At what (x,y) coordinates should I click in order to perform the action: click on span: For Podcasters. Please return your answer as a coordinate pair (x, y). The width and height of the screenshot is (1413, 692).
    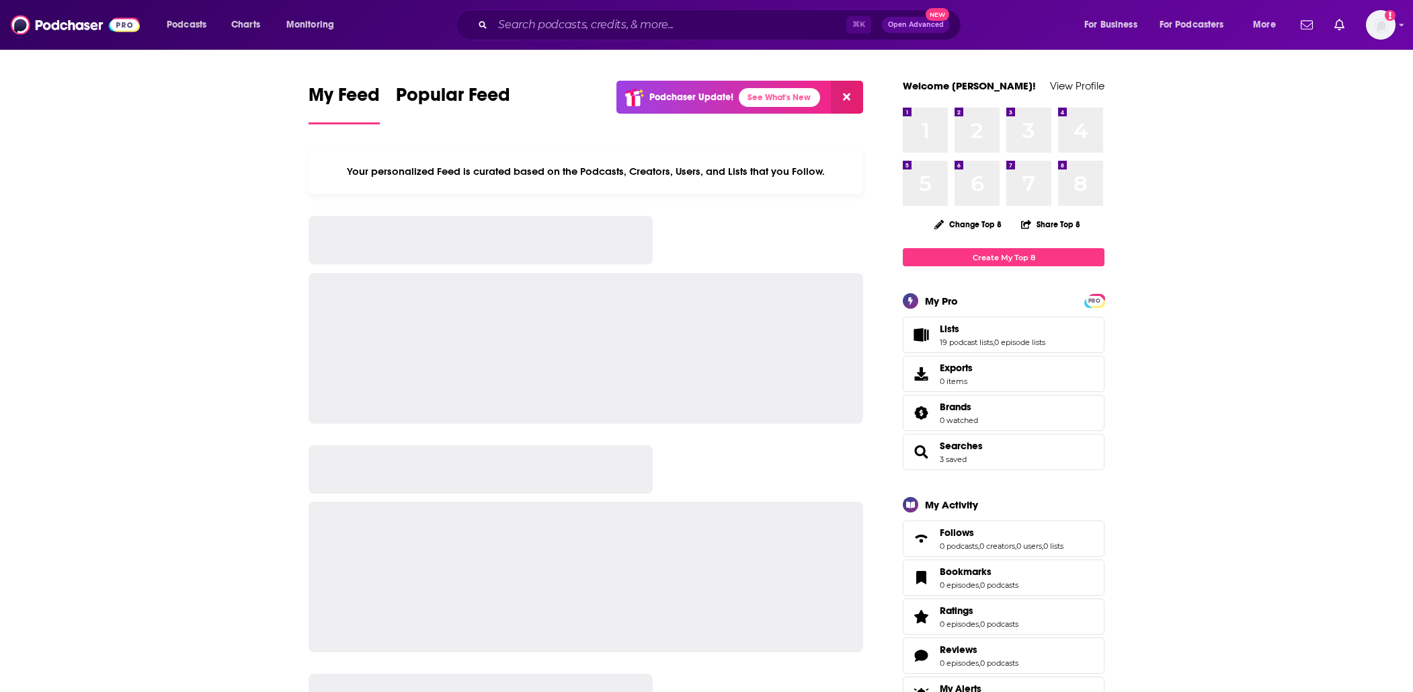
    Looking at the image, I should click on (1192, 25).